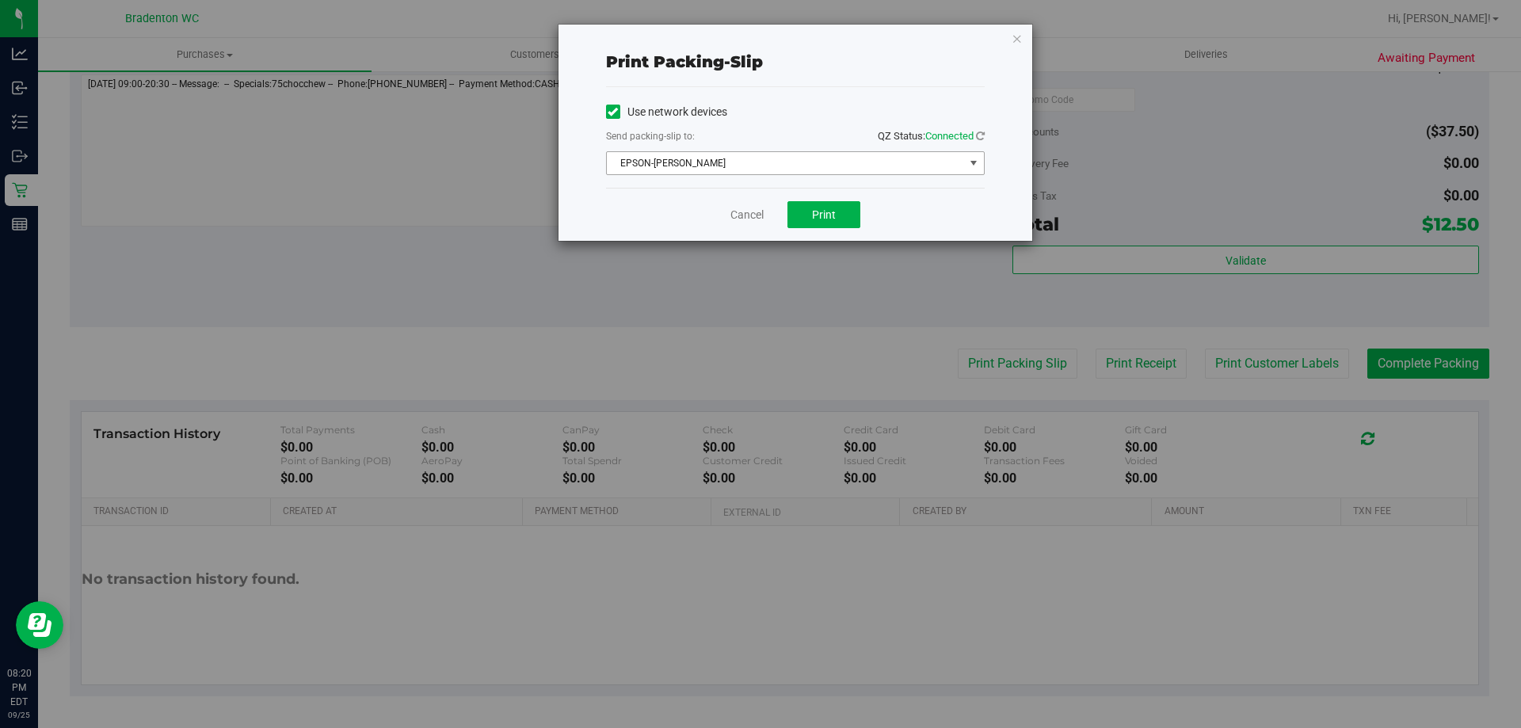 The width and height of the screenshot is (1521, 728). What do you see at coordinates (824, 215) in the screenshot?
I see `span: Print` at bounding box center [824, 215].